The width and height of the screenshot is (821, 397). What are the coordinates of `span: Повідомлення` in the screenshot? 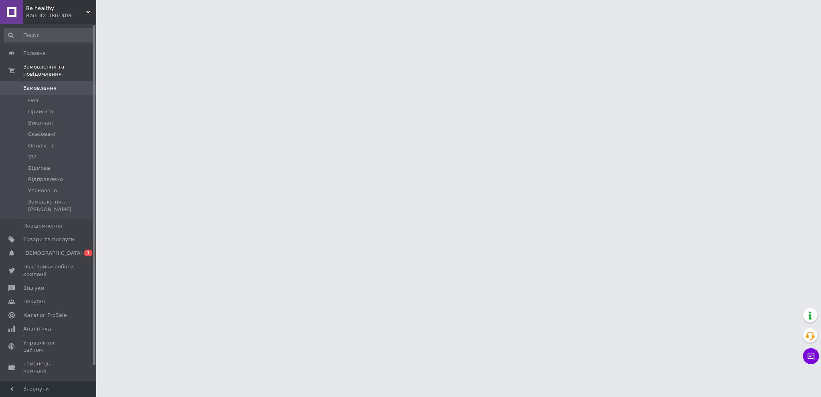 It's located at (43, 226).